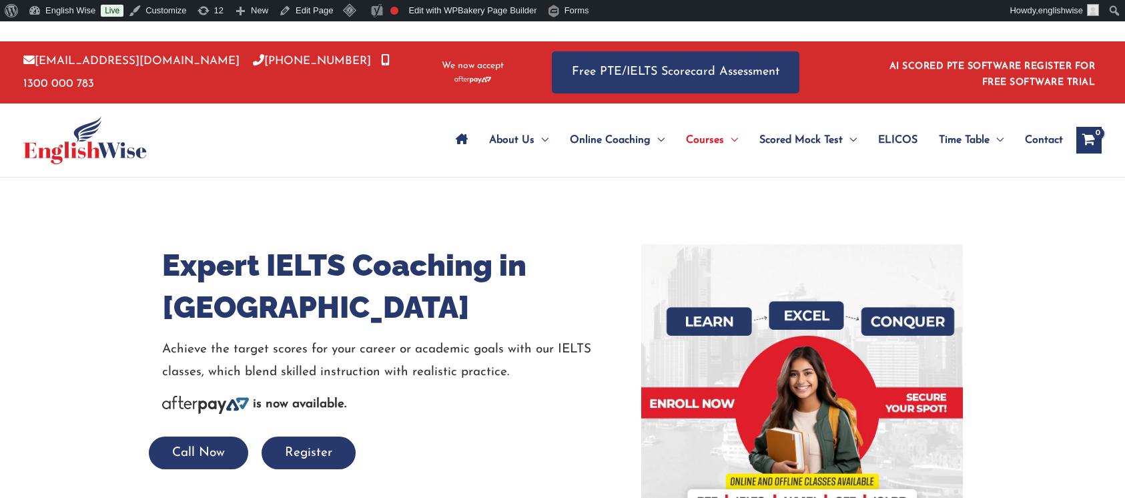 This screenshot has width=1125, height=498. I want to click on span: Contact, so click(1044, 140).